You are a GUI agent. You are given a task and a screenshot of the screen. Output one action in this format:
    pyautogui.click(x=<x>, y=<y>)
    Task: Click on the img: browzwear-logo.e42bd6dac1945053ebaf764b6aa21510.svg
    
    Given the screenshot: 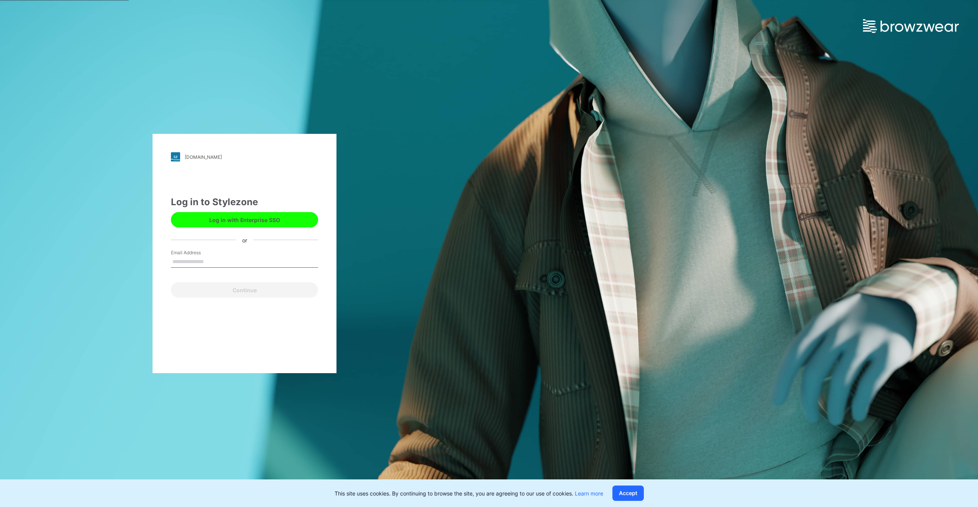 What is the action you would take?
    pyautogui.click(x=911, y=26)
    